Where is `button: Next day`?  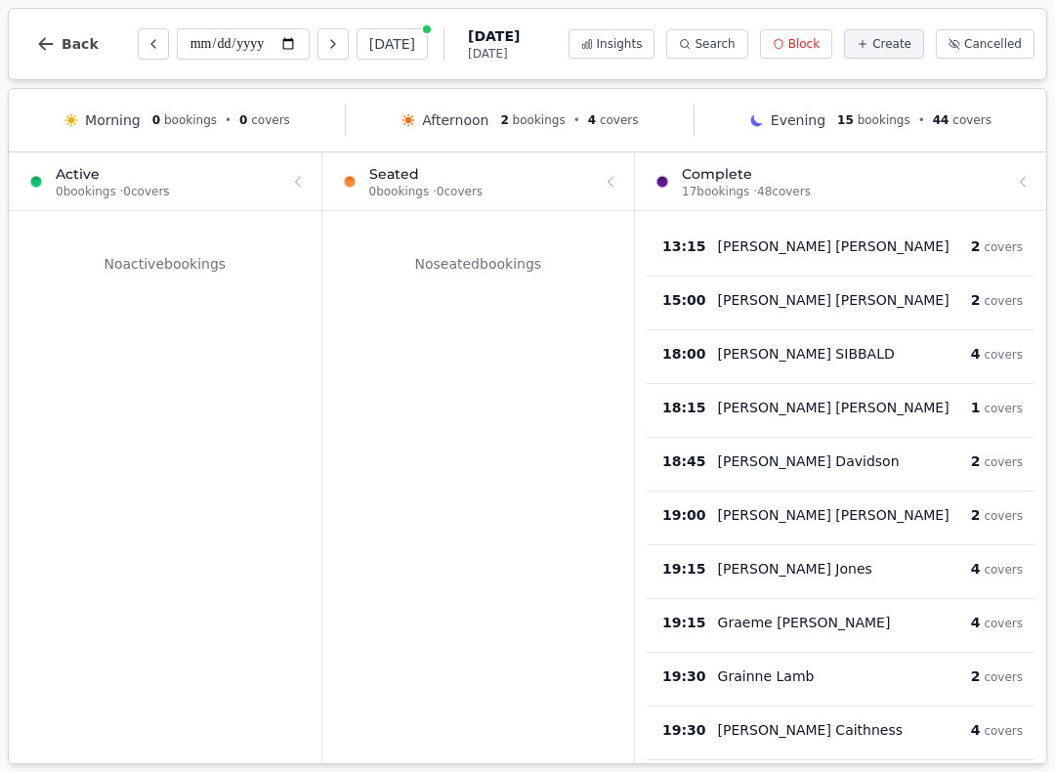 button: Next day is located at coordinates (333, 44).